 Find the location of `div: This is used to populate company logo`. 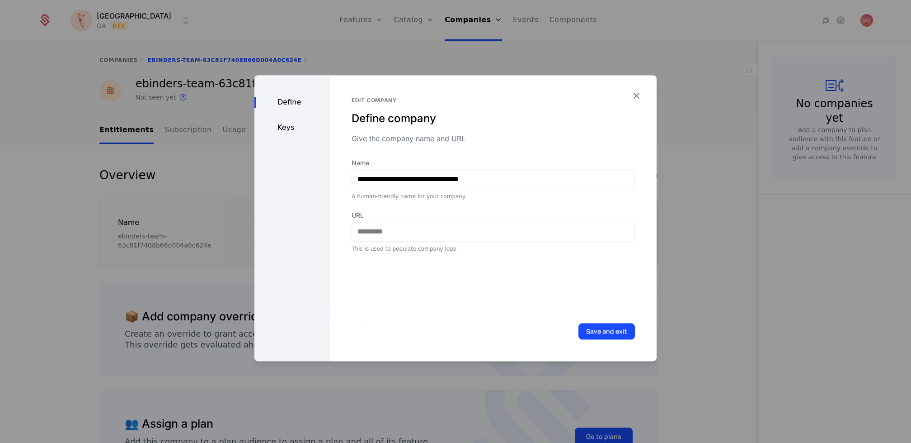

div: This is used to populate company logo is located at coordinates (493, 249).